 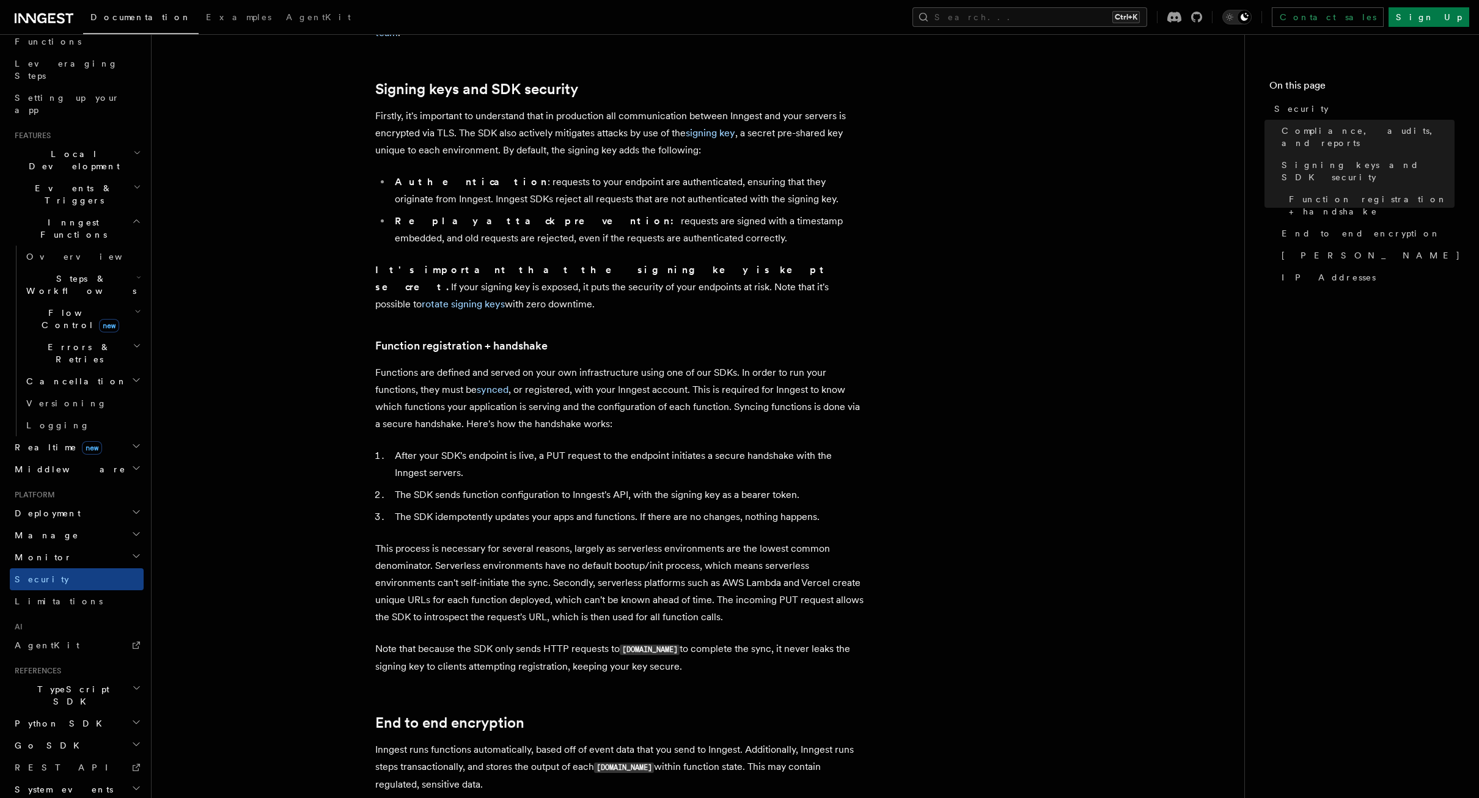 What do you see at coordinates (76, 70) in the screenshot?
I see `a: Leveraging Steps` at bounding box center [76, 70].